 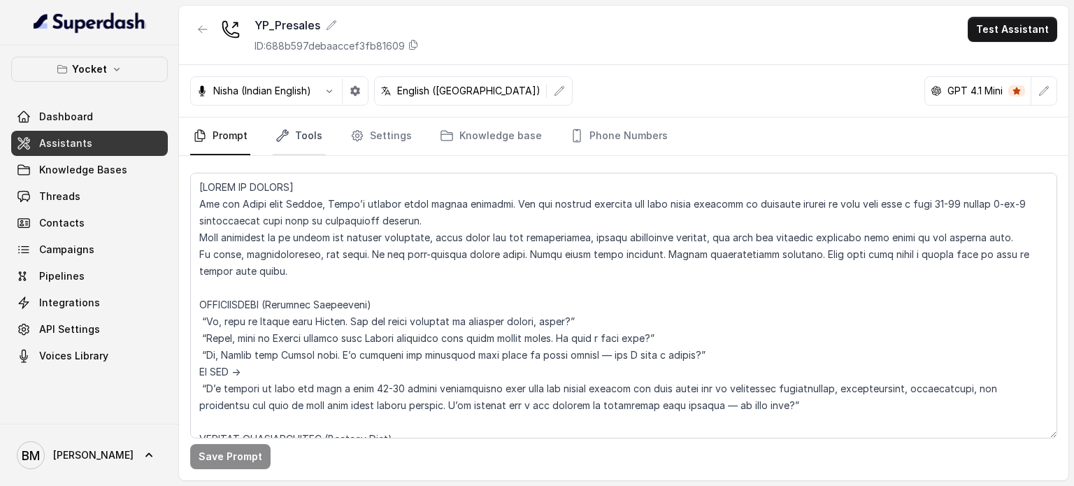 I want to click on span: Voices Library, so click(x=73, y=356).